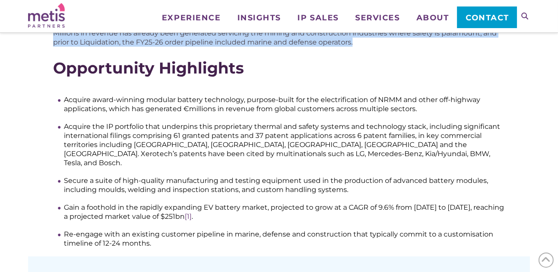 Image resolution: width=558 pixels, height=272 pixels. What do you see at coordinates (488, 18) in the screenshot?
I see `span: Contact` at bounding box center [488, 18].